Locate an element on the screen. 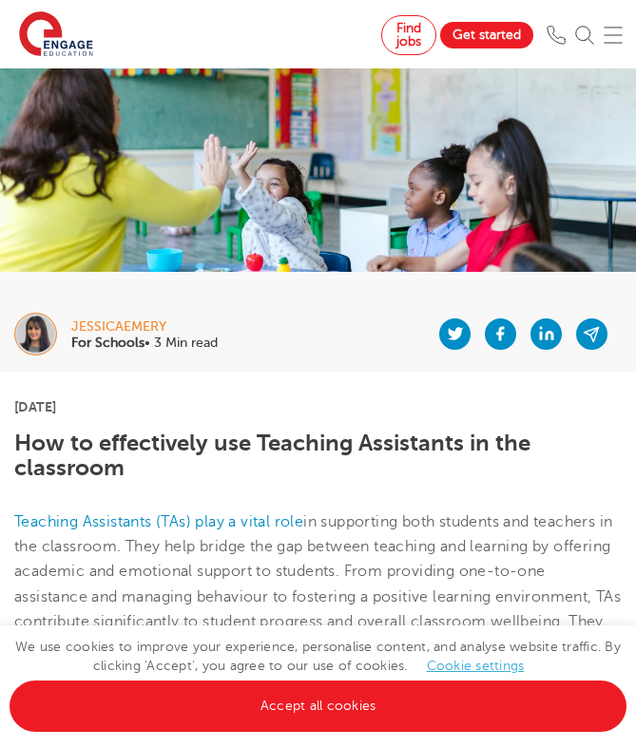  a: Teaching Assistants (TAs) play a vital role is located at coordinates (159, 522).